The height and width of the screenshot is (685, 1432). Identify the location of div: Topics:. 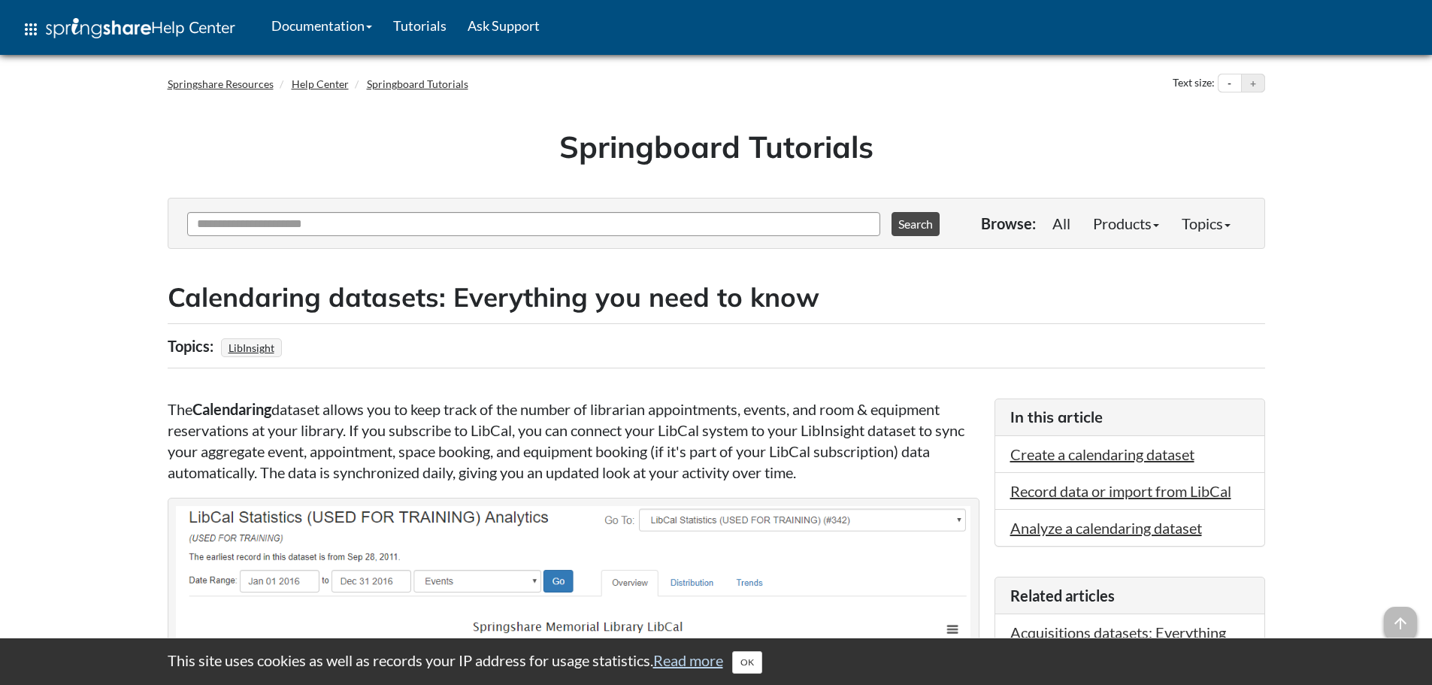
(192, 346).